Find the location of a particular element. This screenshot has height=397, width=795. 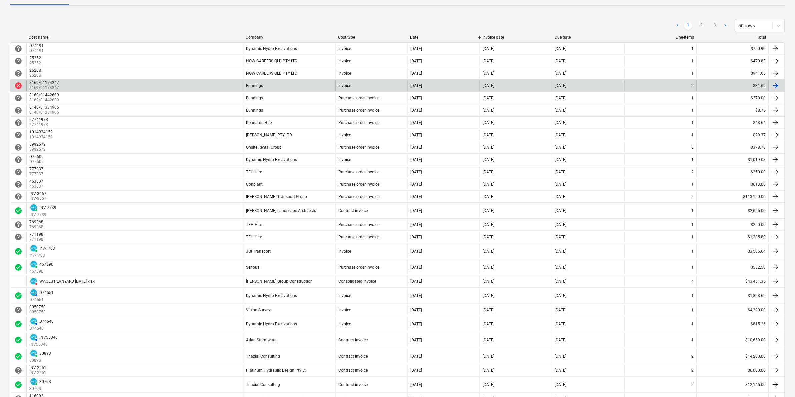

div: Platinum Hydraulic Design Pty Lt is located at coordinates (275, 371).